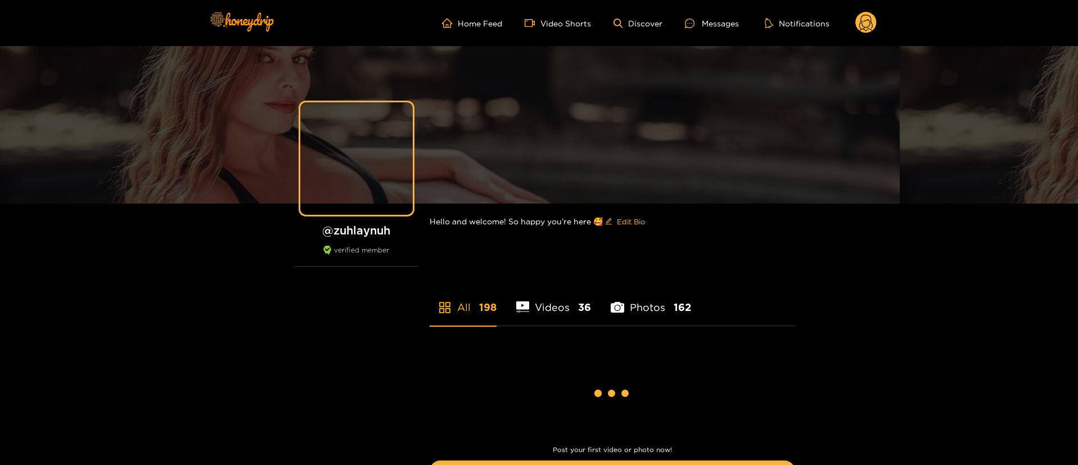  What do you see at coordinates (682, 307) in the screenshot?
I see `span: 162` at bounding box center [682, 307].